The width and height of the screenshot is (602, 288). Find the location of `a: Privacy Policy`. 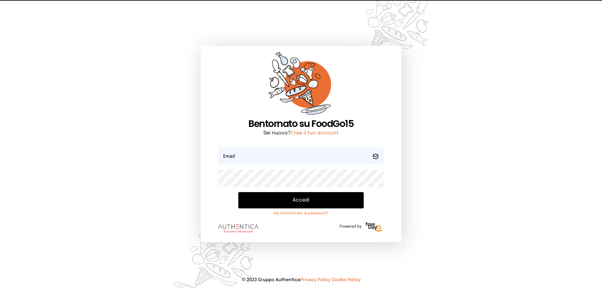

a: Privacy Policy is located at coordinates (315, 280).